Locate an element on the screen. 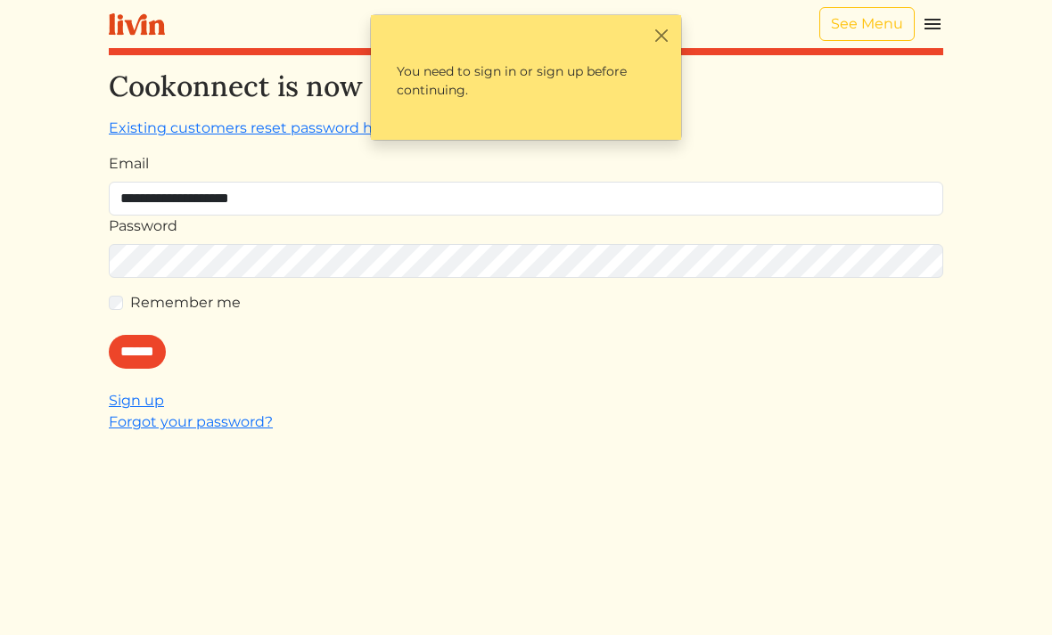 The width and height of the screenshot is (1052, 635). label: Email is located at coordinates (128, 164).